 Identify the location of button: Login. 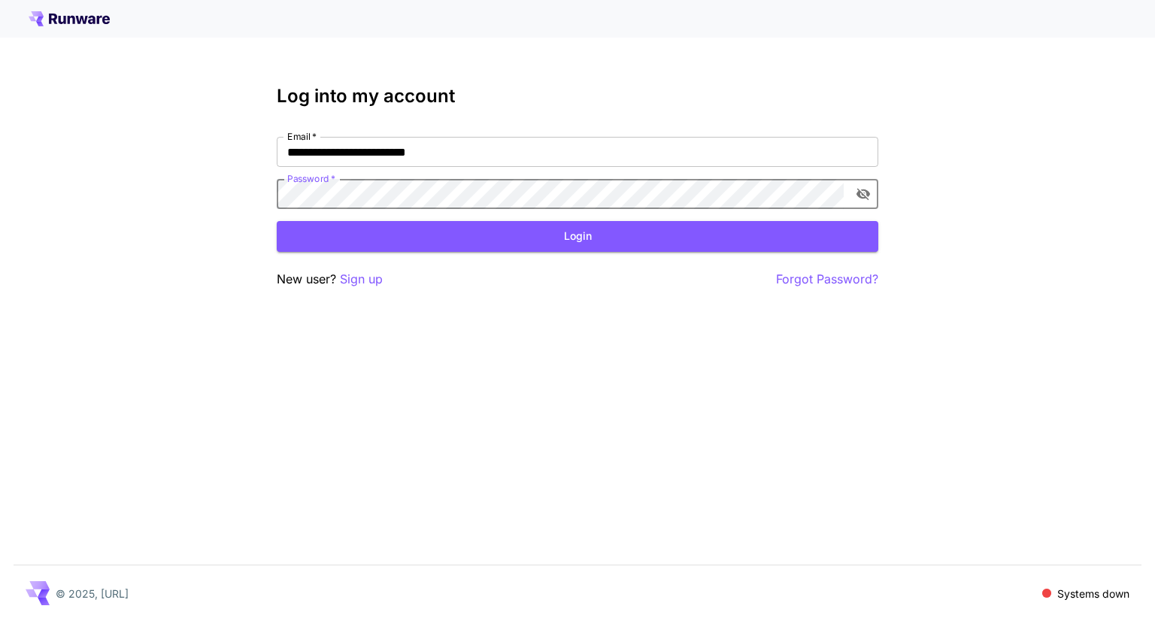
(577, 236).